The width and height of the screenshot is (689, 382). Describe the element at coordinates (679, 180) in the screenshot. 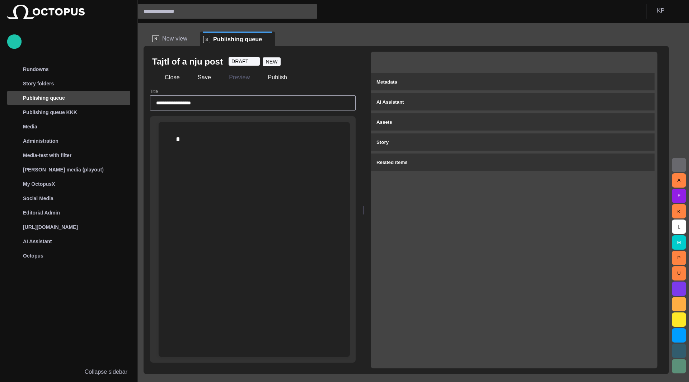

I see `button: A` at that location.